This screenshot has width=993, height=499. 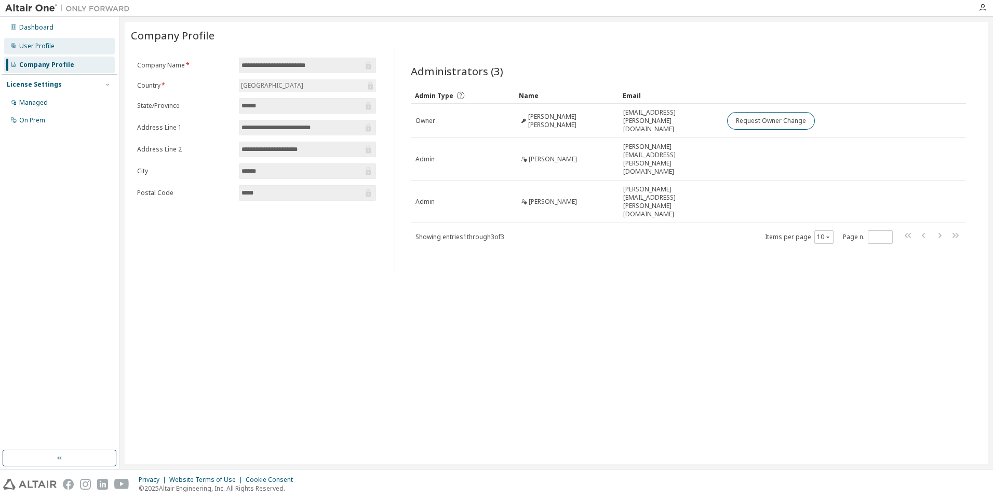 What do you see at coordinates (36, 28) in the screenshot?
I see `div: Dashboard` at bounding box center [36, 28].